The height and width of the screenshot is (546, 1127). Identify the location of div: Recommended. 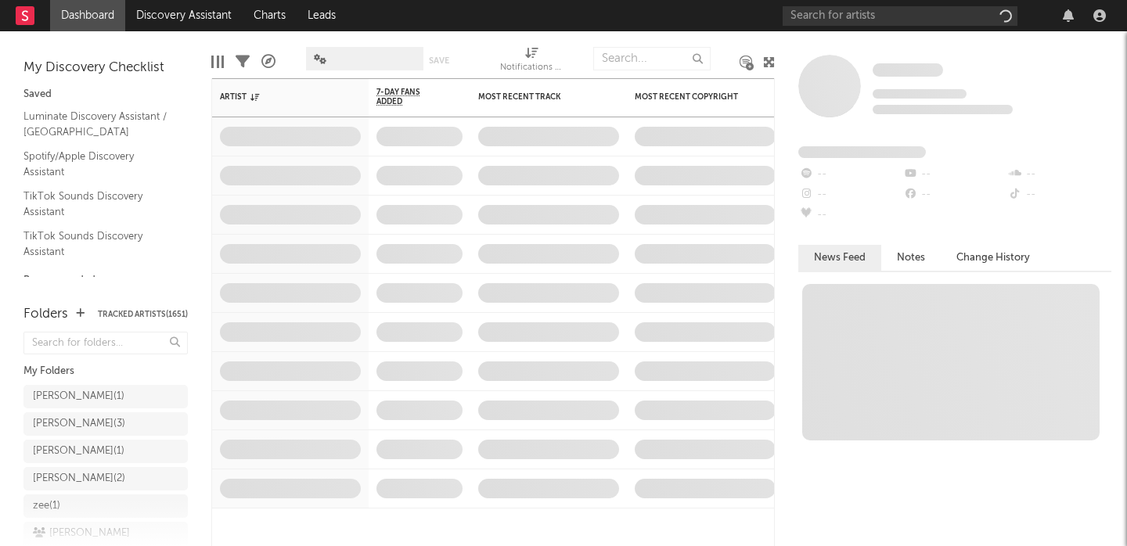
(106, 281).